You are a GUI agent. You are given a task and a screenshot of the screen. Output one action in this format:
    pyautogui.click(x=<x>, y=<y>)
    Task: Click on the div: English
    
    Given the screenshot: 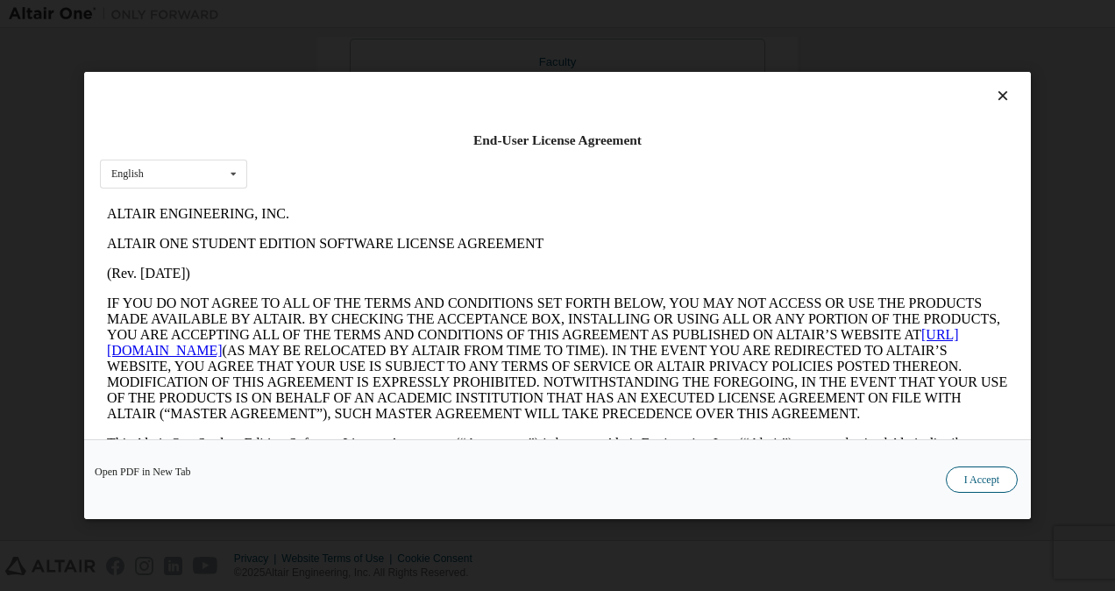 What is the action you would take?
    pyautogui.click(x=127, y=173)
    